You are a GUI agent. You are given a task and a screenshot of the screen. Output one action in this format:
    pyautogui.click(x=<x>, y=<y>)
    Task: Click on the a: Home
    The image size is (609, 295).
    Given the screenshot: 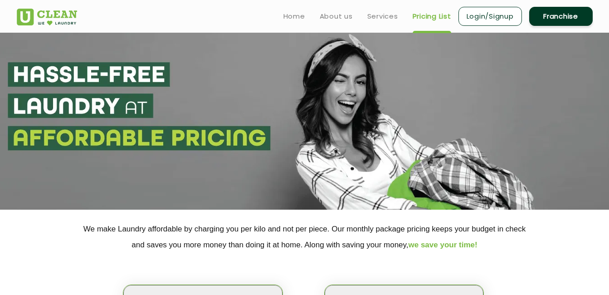 What is the action you would take?
    pyautogui.click(x=294, y=16)
    